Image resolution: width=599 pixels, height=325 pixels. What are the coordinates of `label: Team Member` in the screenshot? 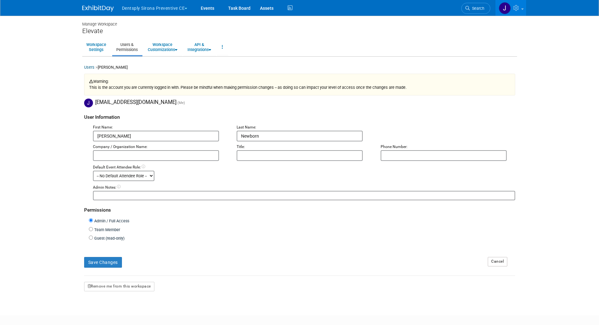 It's located at (106, 230).